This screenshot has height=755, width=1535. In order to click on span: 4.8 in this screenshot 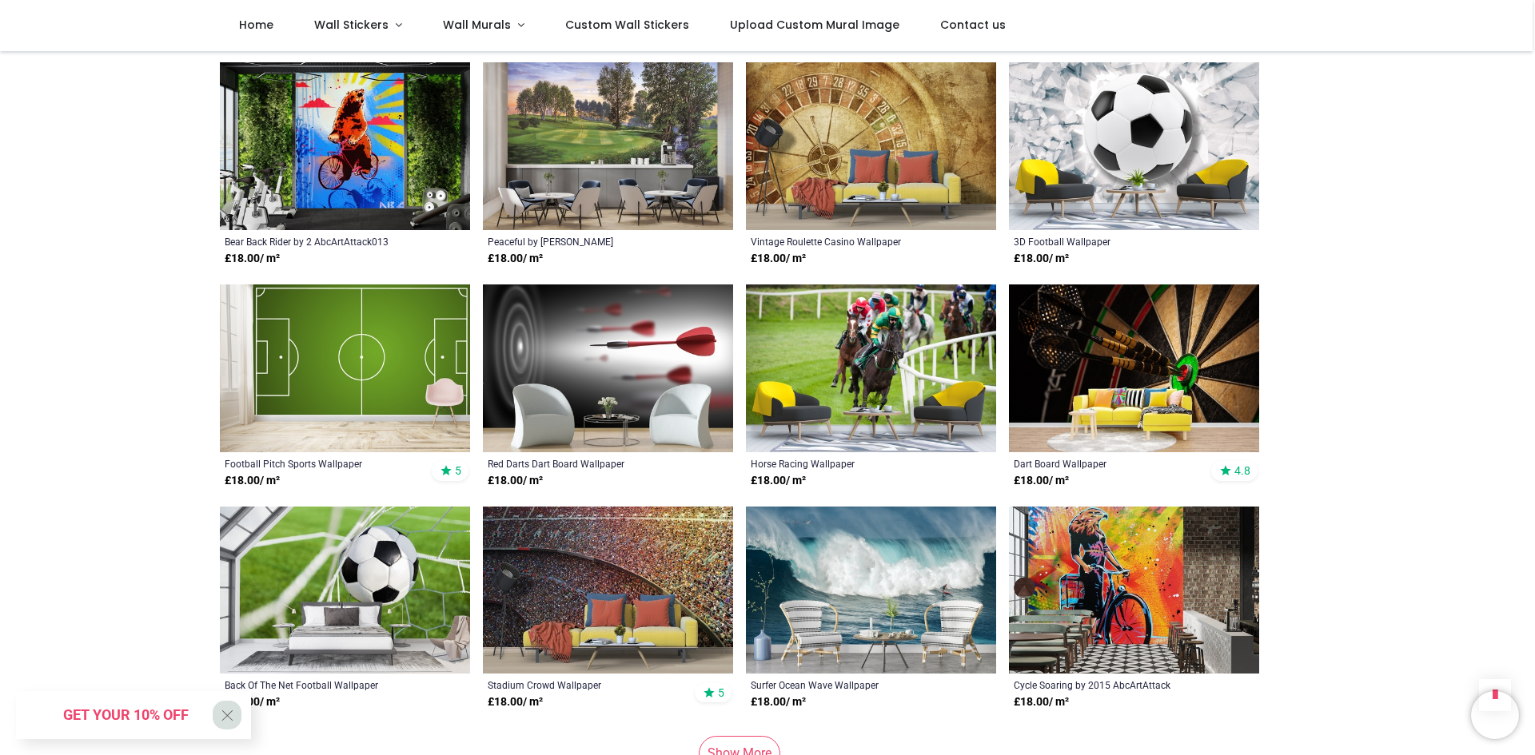, I will do `click(1242, 471)`.